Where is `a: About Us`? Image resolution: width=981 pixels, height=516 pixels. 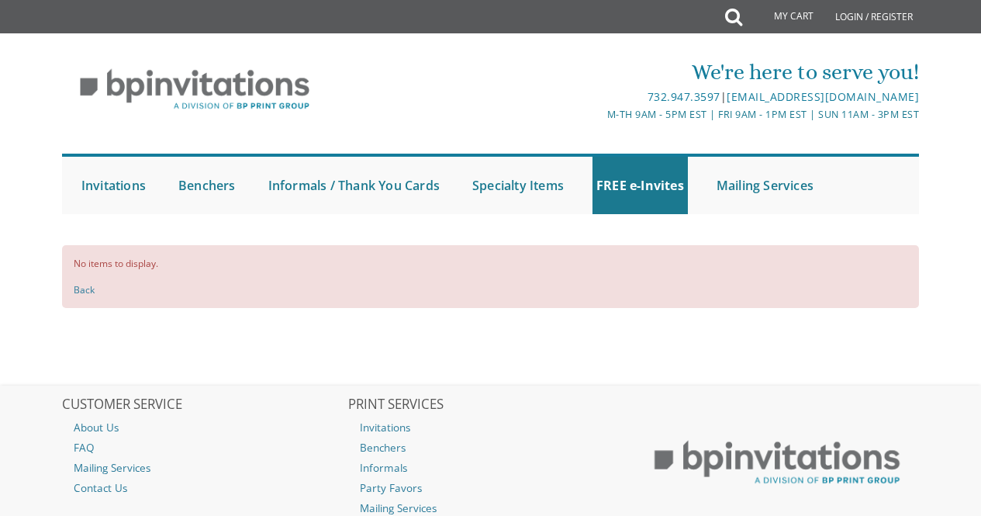
a: About Us is located at coordinates (204, 427).